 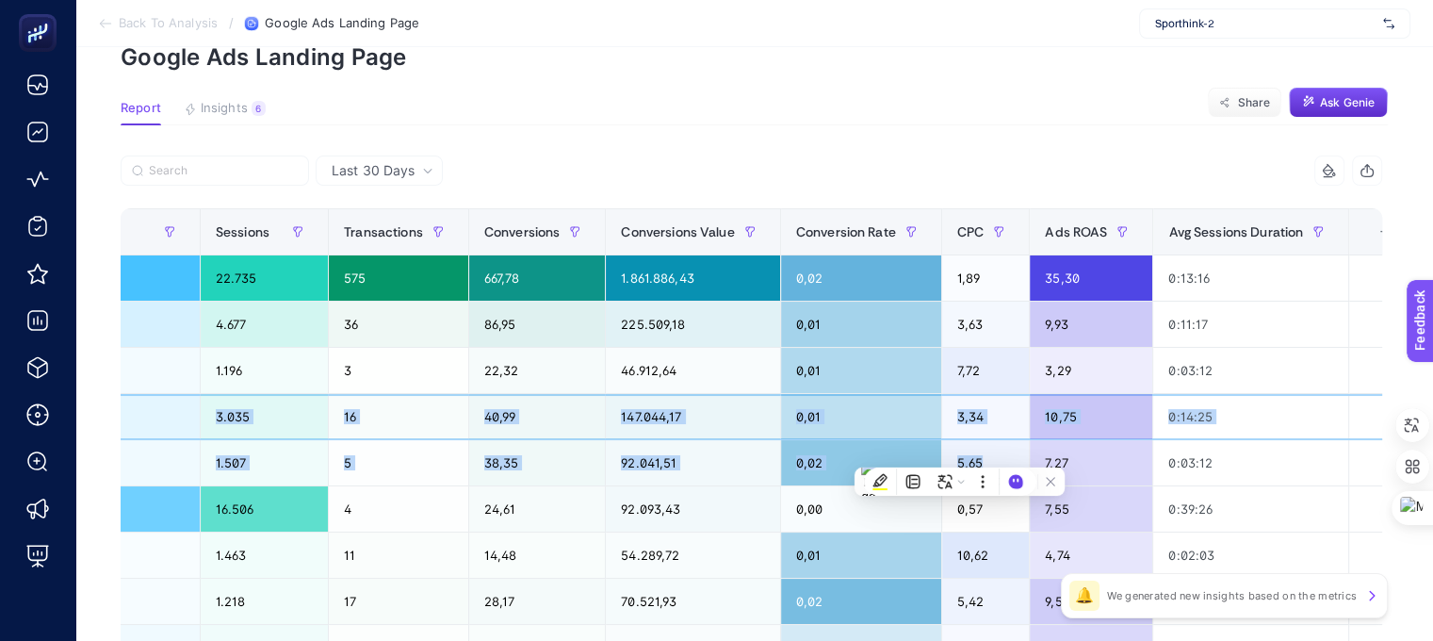 What do you see at coordinates (861, 509) in the screenshot?
I see `div: 0,00` at bounding box center [861, 509].